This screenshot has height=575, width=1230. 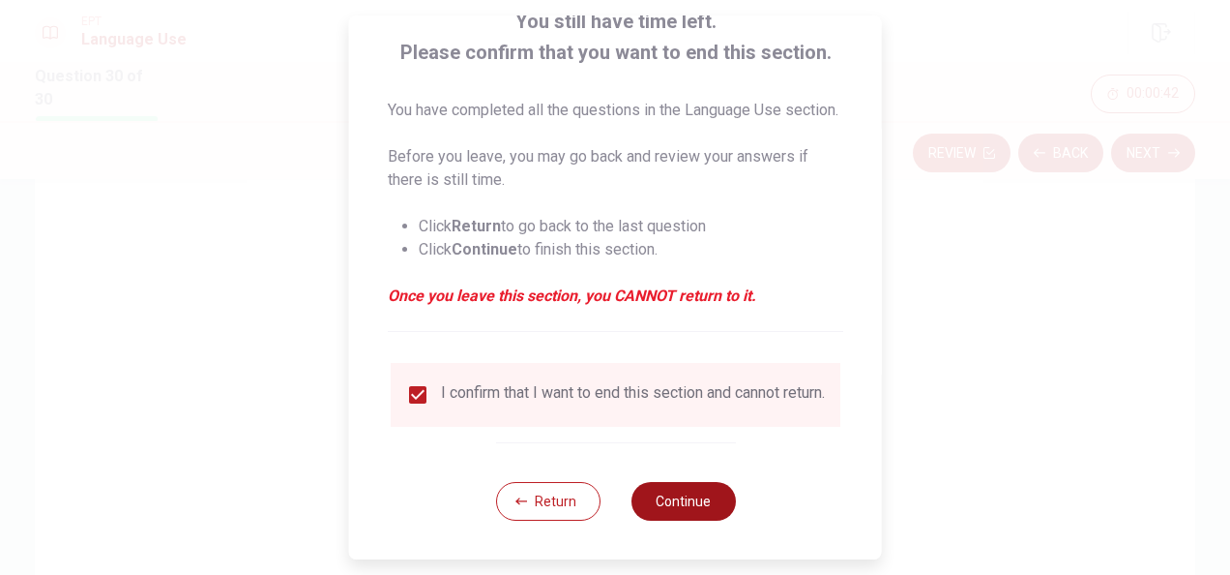 What do you see at coordinates (631, 226) in the screenshot?
I see `li: Click to go back to the last question` at bounding box center [631, 226].